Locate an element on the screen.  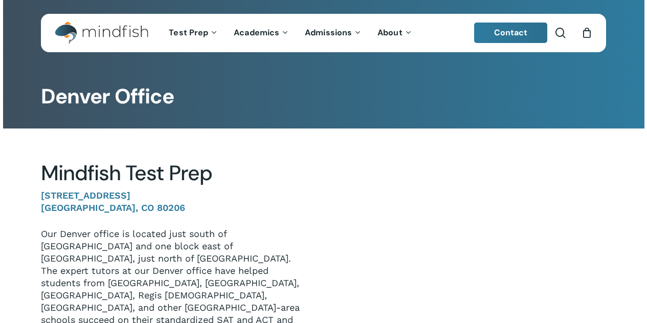
nav: Main Menu is located at coordinates (291, 33).